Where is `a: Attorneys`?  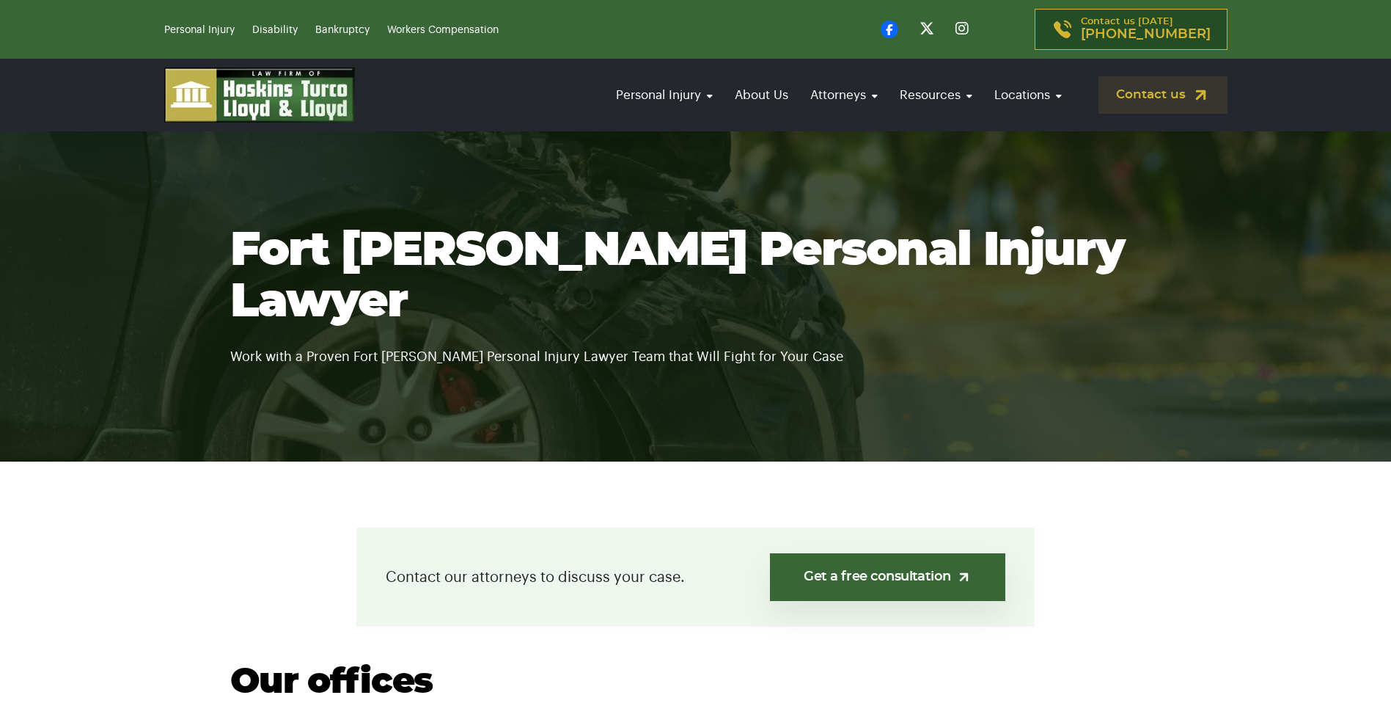 a: Attorneys is located at coordinates (844, 95).